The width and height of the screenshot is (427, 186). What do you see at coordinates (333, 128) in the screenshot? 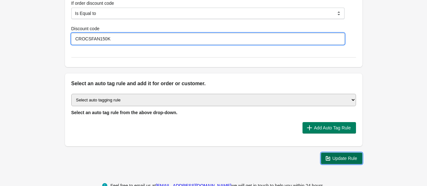
I see `span: Add Auto Tag Rule` at bounding box center [333, 128].